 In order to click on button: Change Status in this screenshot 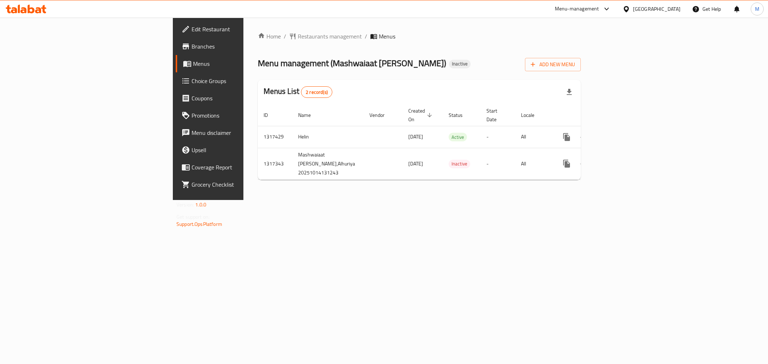, I will do `click(584, 137)`.